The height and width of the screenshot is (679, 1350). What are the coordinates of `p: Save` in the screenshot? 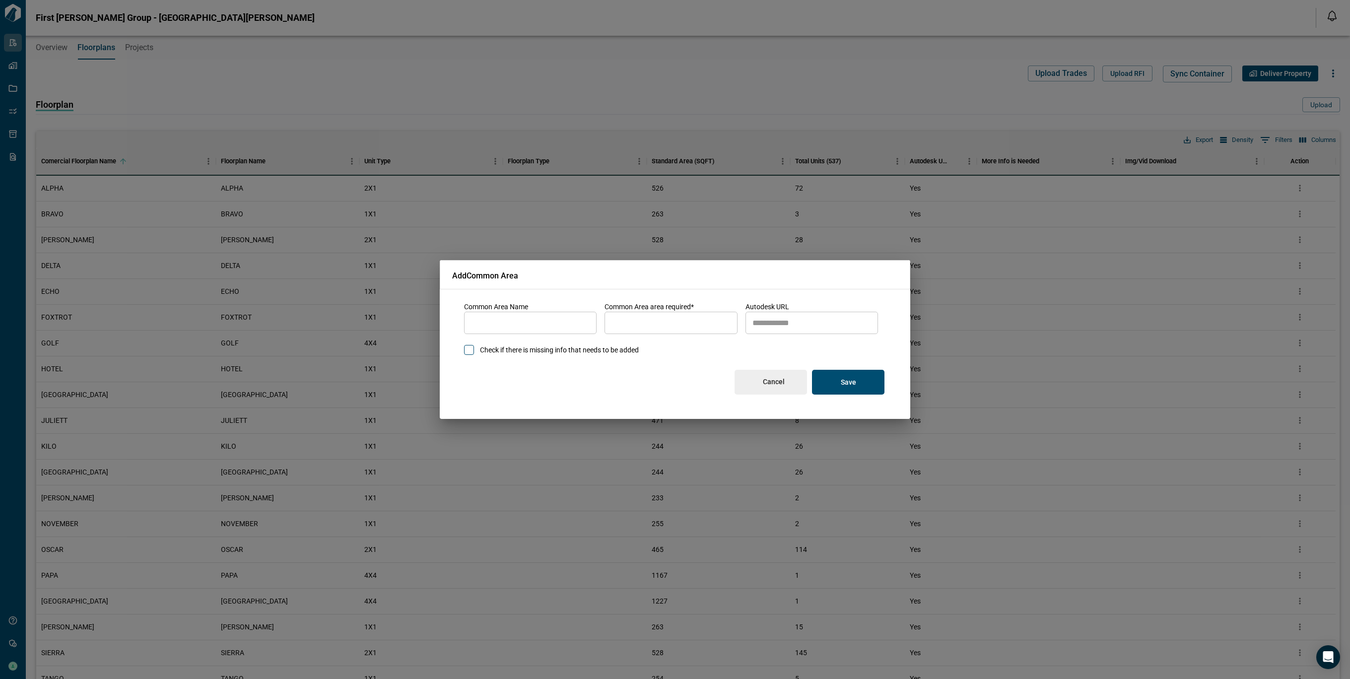 It's located at (848, 382).